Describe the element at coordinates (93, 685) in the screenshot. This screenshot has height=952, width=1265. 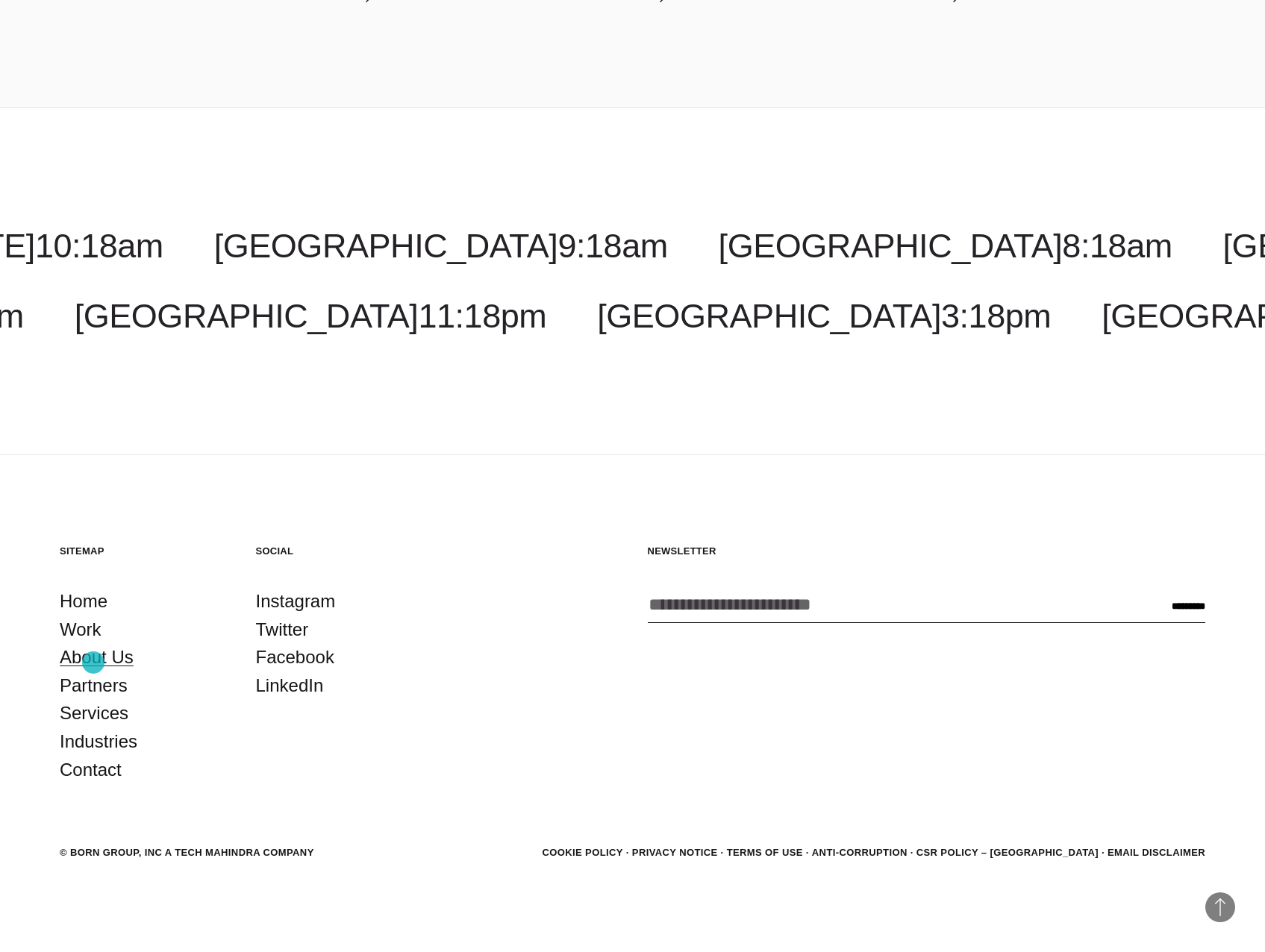
I see `a: Partners` at that location.